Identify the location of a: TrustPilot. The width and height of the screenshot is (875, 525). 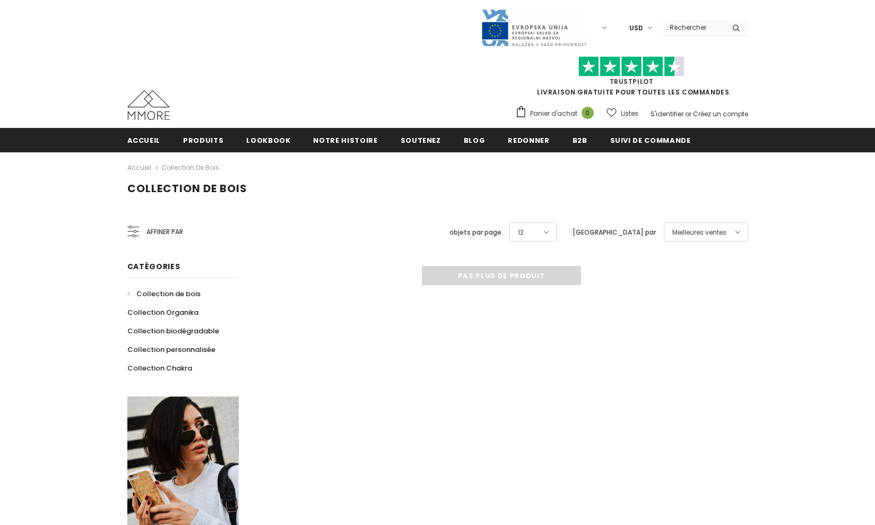
(631, 81).